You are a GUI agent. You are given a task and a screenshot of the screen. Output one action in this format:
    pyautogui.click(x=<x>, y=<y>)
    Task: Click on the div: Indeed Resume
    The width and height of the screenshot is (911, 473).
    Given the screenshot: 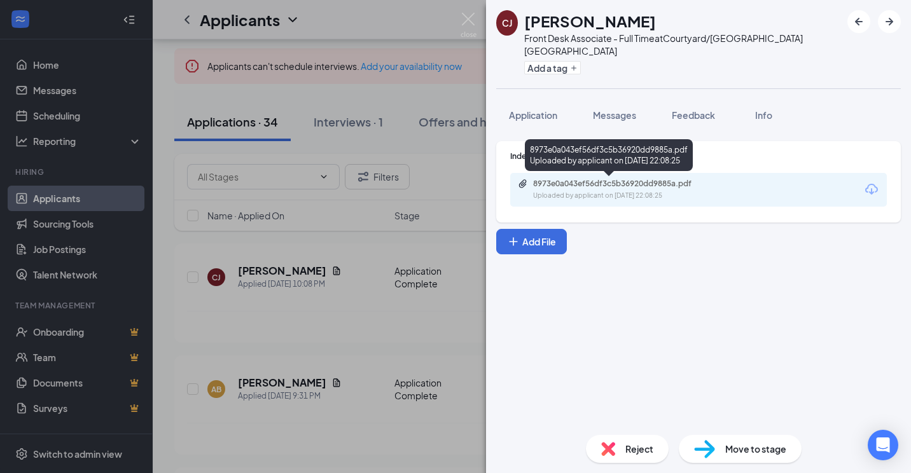 What is the action you would take?
    pyautogui.click(x=698, y=156)
    